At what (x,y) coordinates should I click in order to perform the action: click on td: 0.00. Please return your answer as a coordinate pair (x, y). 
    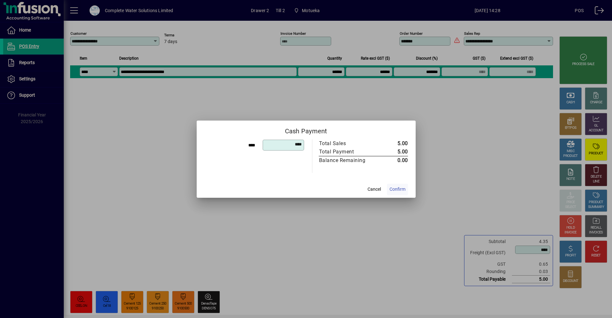
    Looking at the image, I should click on (393, 160).